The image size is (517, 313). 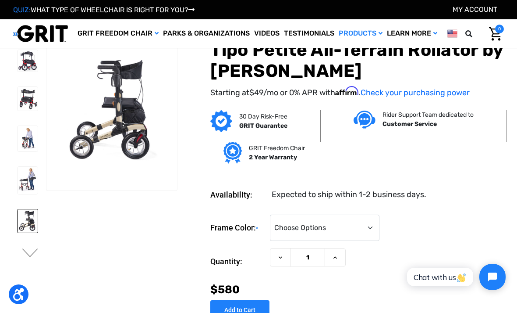 I want to click on p: 30 Day Risk-Free, so click(x=263, y=116).